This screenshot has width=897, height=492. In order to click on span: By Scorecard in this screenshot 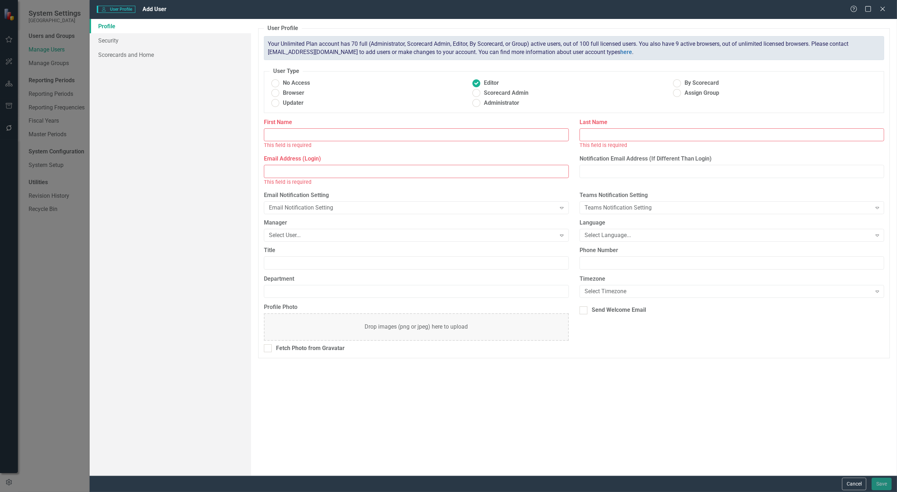, I will do `click(702, 83)`.